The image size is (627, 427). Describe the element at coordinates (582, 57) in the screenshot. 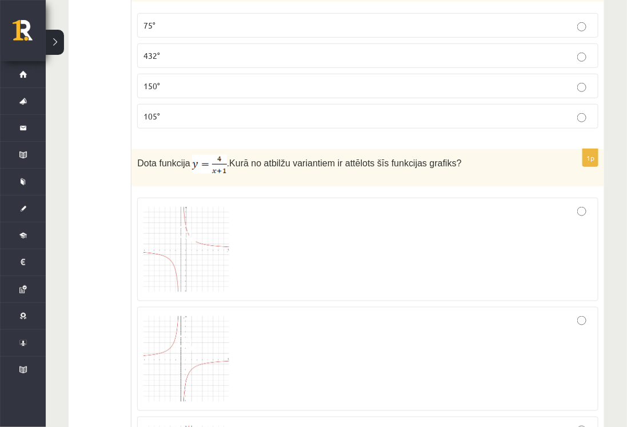

I see `input: 432°` at that location.